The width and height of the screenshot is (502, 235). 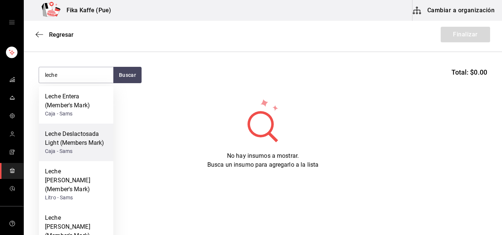 I want to click on div: Leche Deslactosada Light (Members Mark), so click(x=76, y=139).